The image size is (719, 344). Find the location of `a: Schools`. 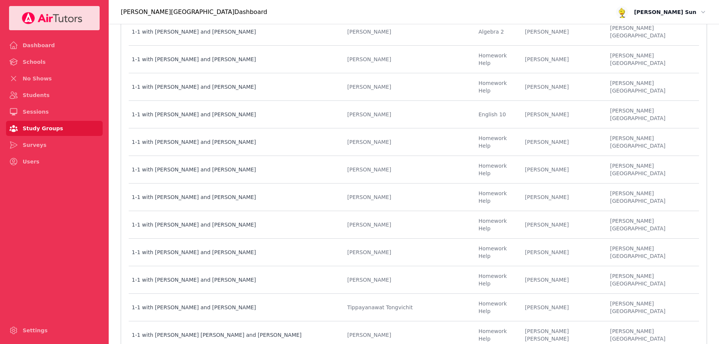

a: Schools is located at coordinates (54, 62).